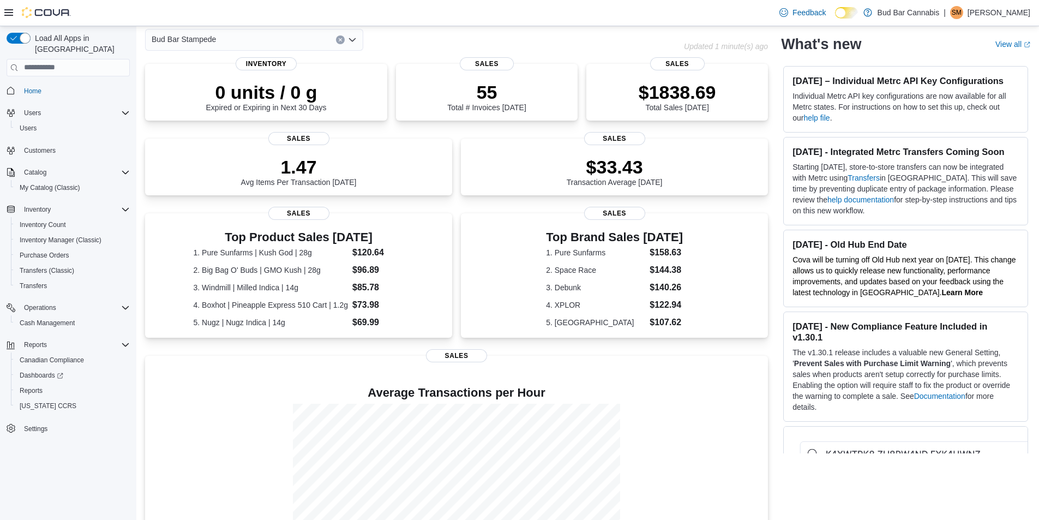  What do you see at coordinates (40, 308) in the screenshot?
I see `button: Operations` at bounding box center [40, 308].